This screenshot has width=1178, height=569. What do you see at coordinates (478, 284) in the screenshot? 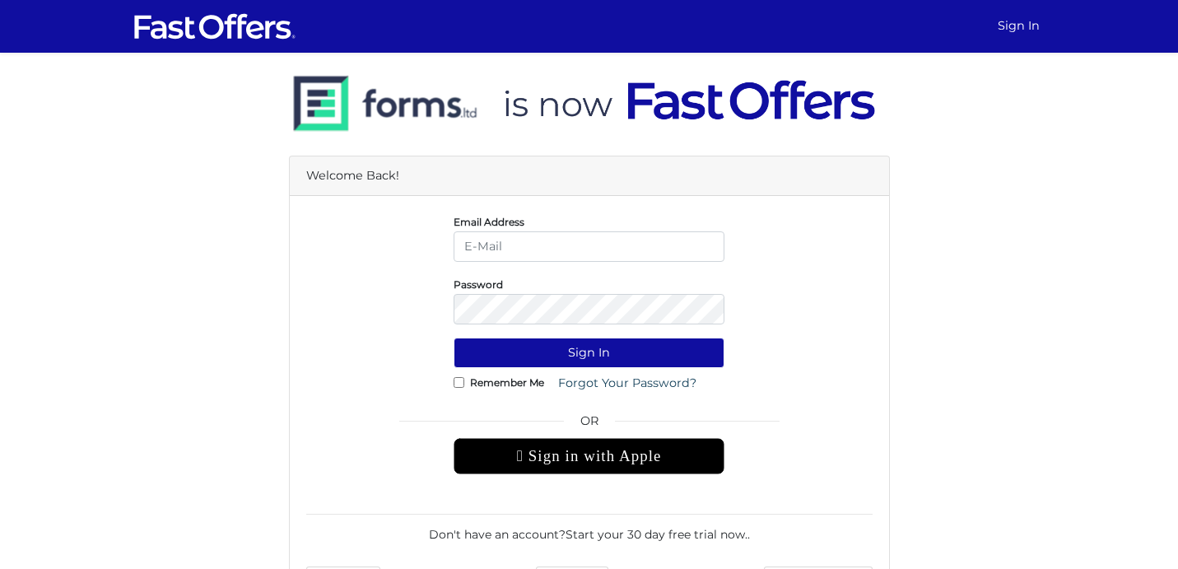
I see `label: Password` at bounding box center [478, 284].